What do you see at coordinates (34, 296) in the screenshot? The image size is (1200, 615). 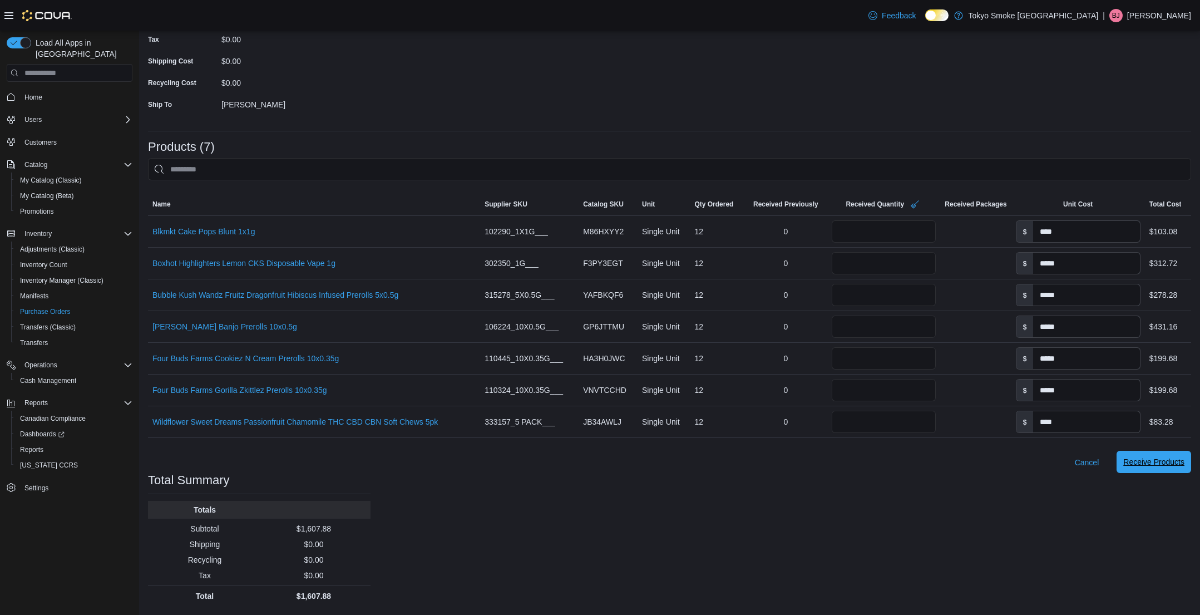 I see `a: Manifests` at bounding box center [34, 296].